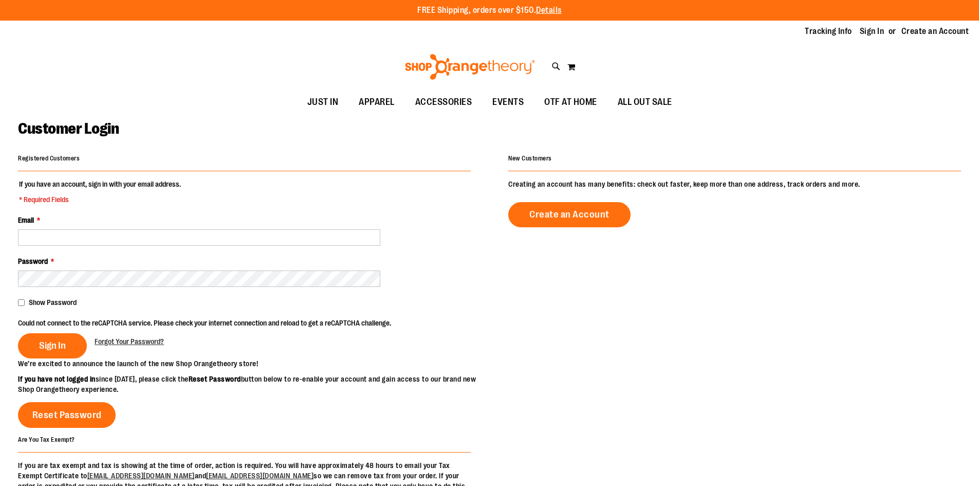 This screenshot has width=979, height=486. Describe the element at coordinates (444, 102) in the screenshot. I see `span: ACCESSORIES` at that location.